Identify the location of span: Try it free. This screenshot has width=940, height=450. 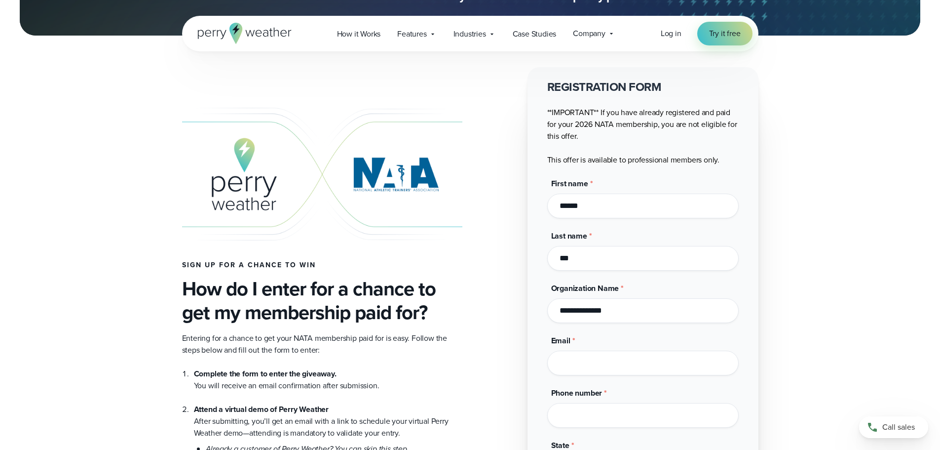
(725, 34).